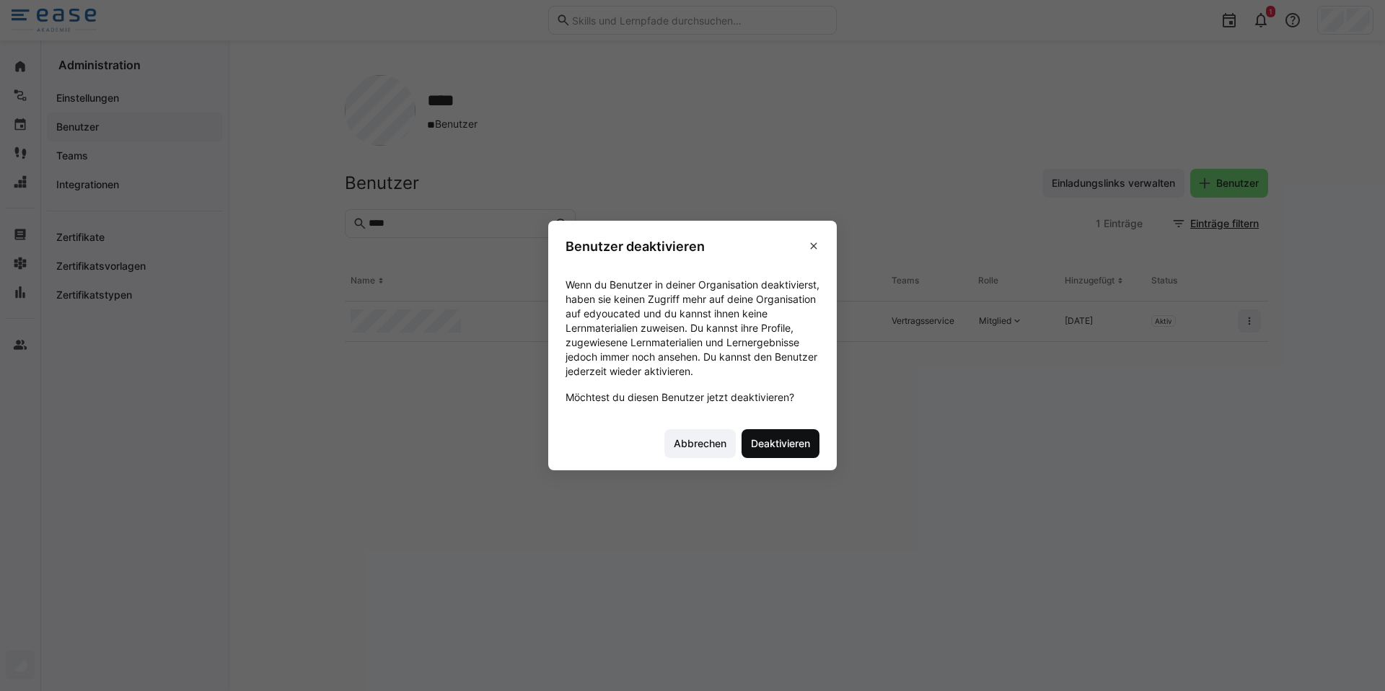  What do you see at coordinates (692, 397) in the screenshot?
I see `span: Möchtest du diesen Benutzer jetzt deaktivieren?` at bounding box center [692, 397].